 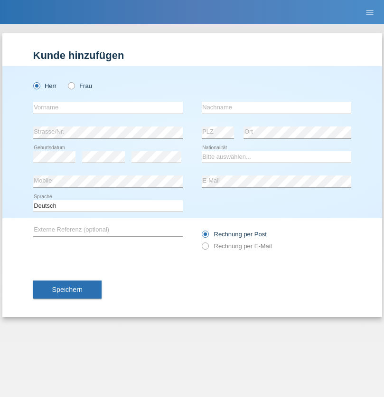 I want to click on input: Herr, so click(x=36, y=85).